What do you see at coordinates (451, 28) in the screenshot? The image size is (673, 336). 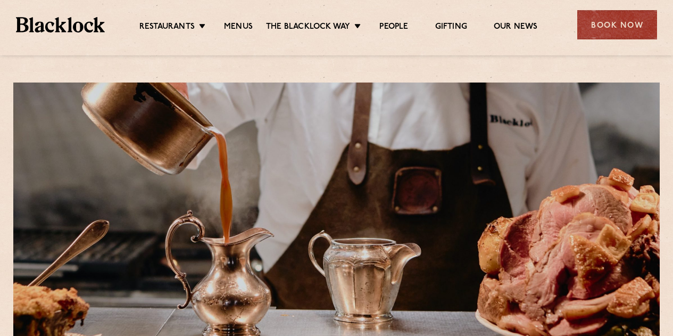 I see `a: Gifting` at bounding box center [451, 28].